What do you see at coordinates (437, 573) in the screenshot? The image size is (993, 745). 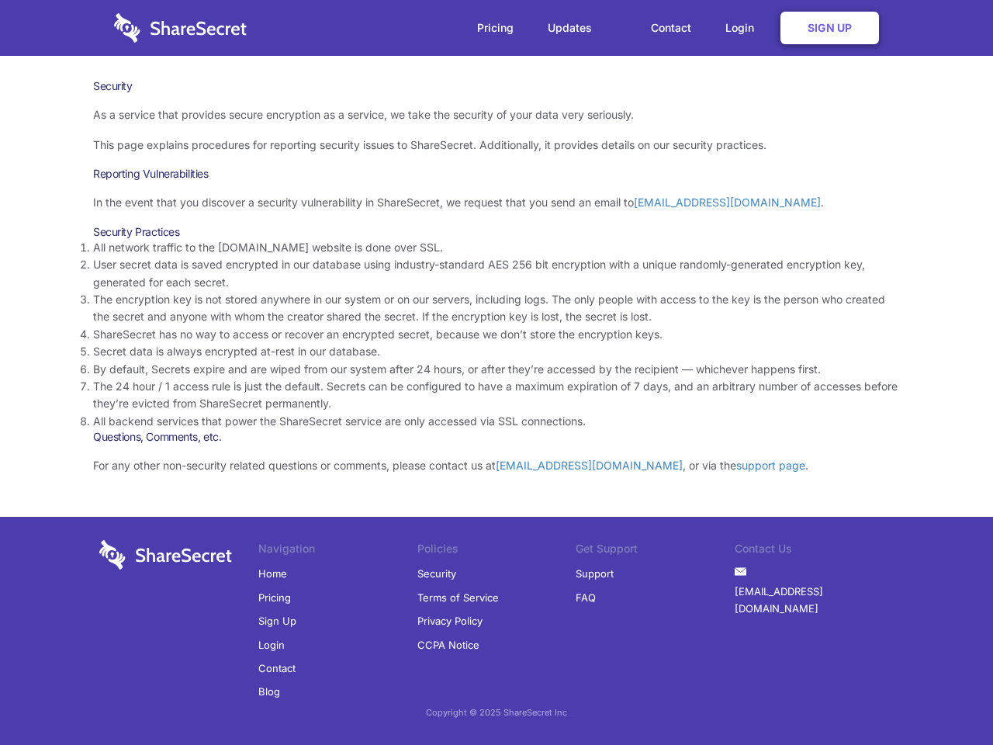 I see `a: Security` at bounding box center [437, 573].